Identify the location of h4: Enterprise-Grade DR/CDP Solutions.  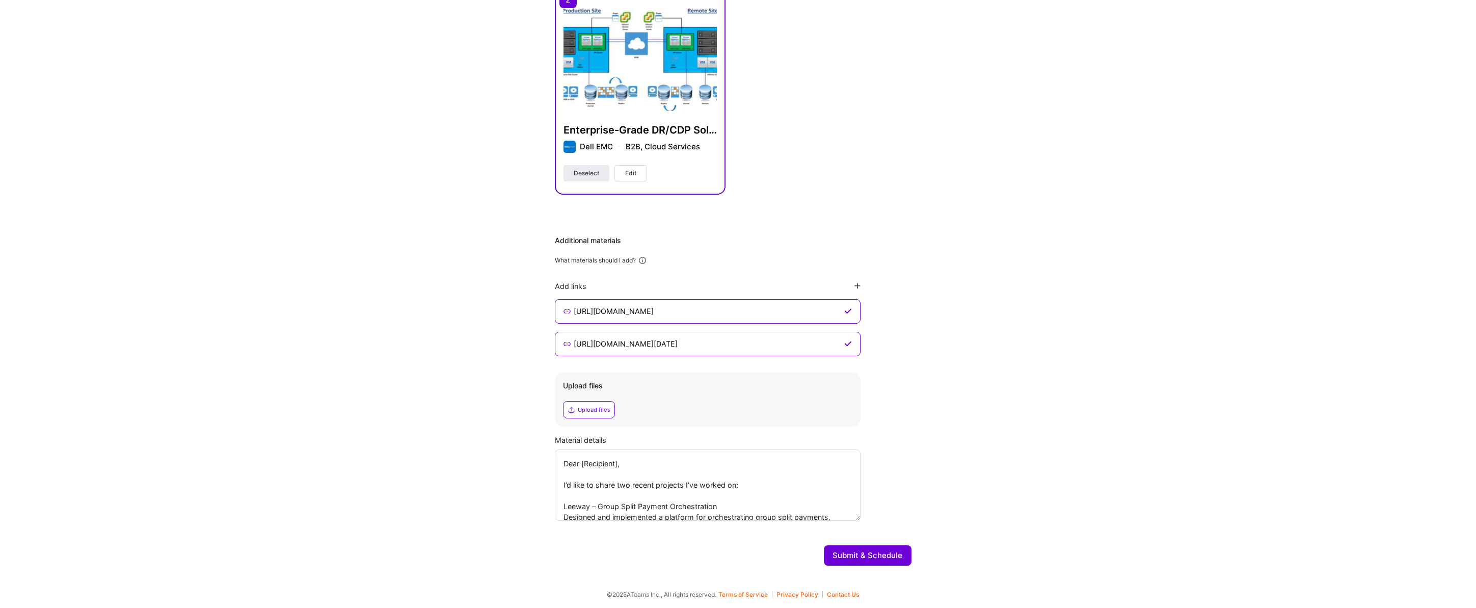
(640, 130).